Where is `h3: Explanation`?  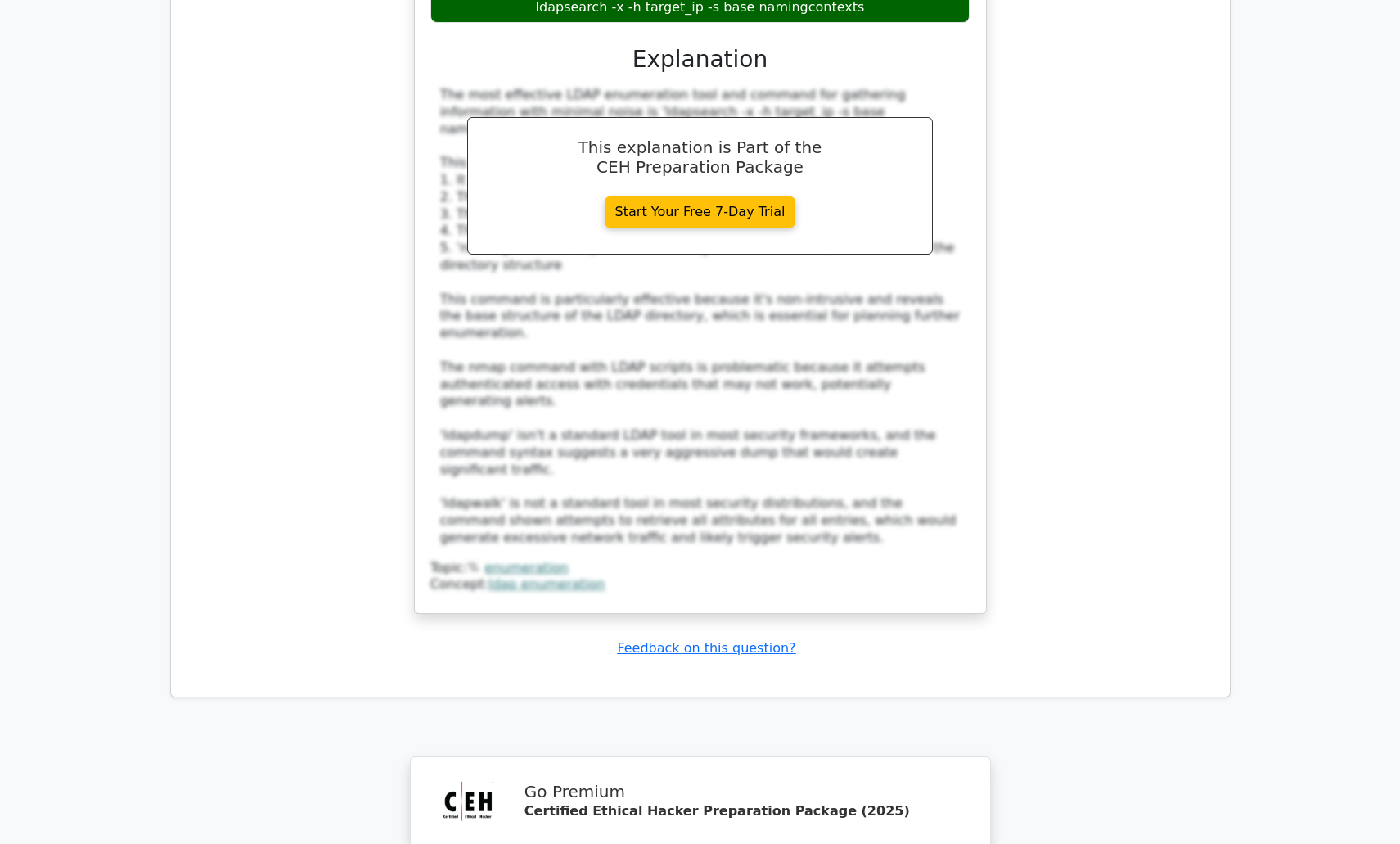
h3: Explanation is located at coordinates (700, 60).